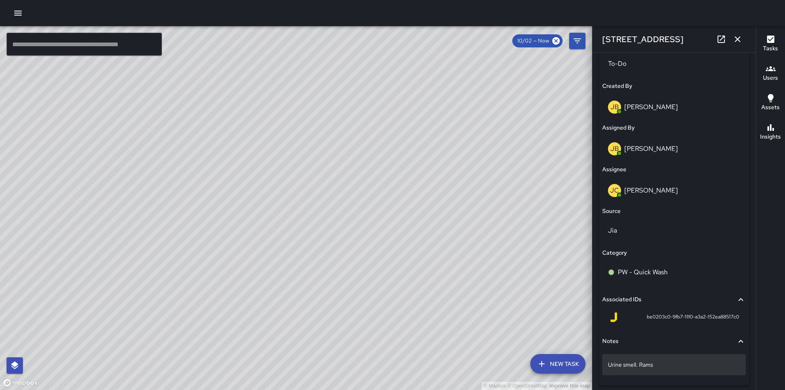 This screenshot has height=390, width=785. I want to click on p: Urine smell. Rams, so click(674, 365).